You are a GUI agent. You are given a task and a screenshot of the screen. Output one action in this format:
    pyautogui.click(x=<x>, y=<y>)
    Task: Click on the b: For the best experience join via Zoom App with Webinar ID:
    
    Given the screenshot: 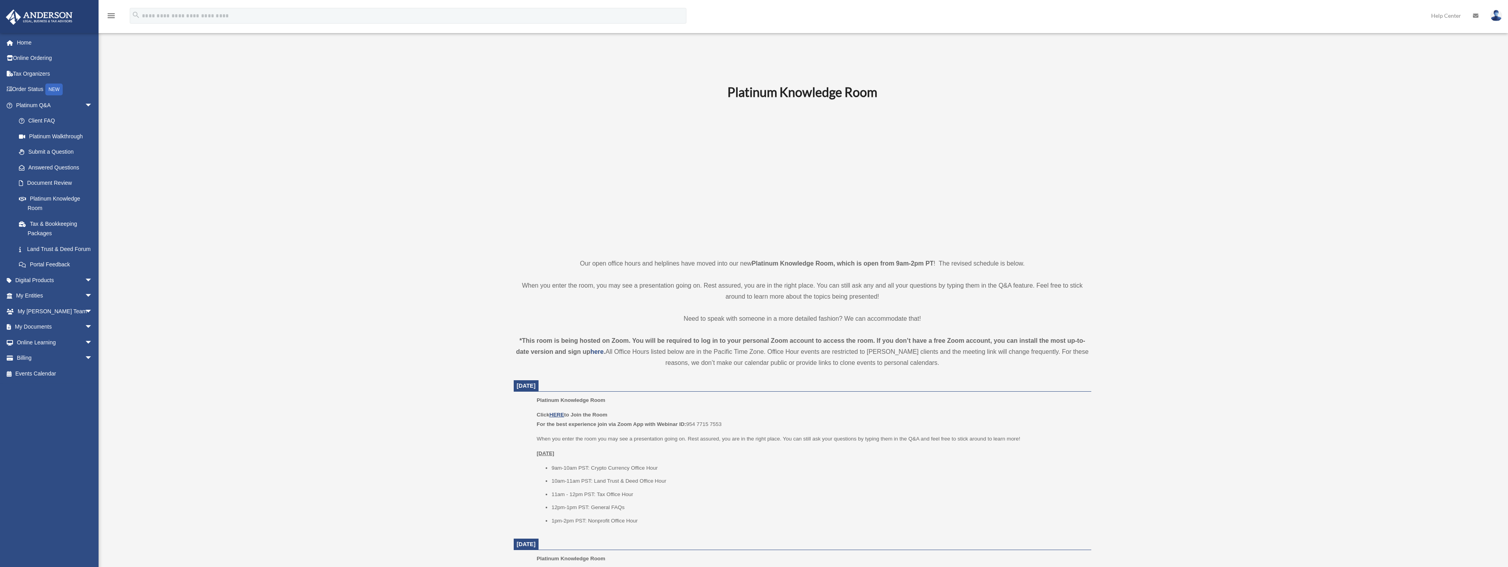 What is the action you would take?
    pyautogui.click(x=611, y=424)
    